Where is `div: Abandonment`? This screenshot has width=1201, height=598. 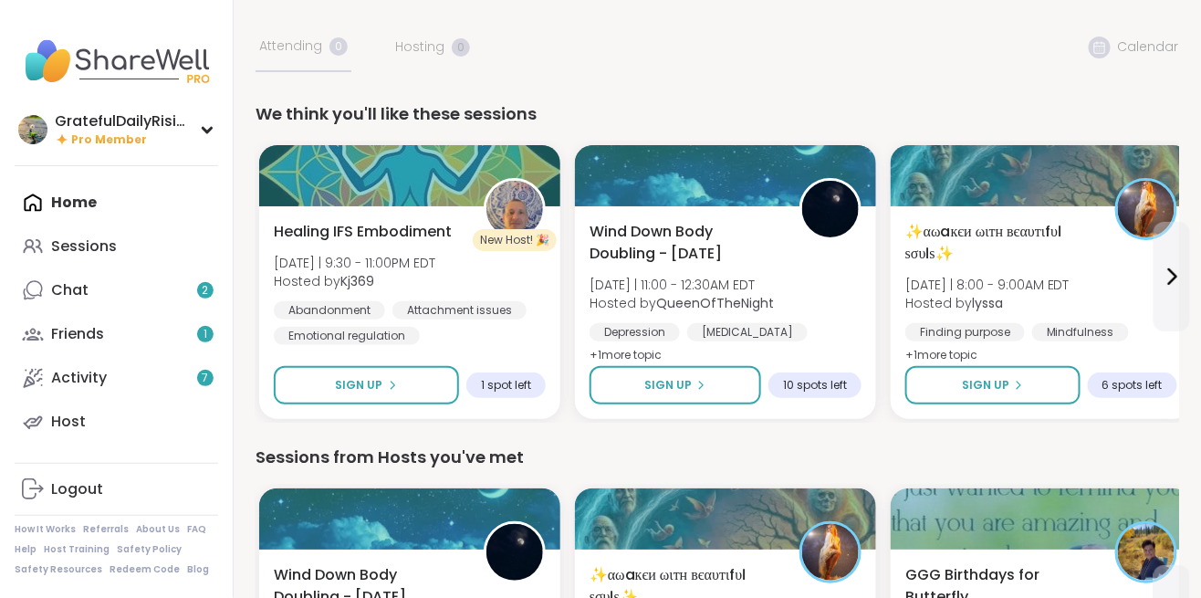
div: Abandonment is located at coordinates (329, 310).